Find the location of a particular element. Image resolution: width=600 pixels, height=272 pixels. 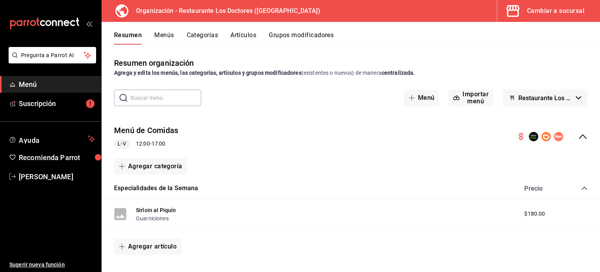

div: Cambiar a sucursal is located at coordinates (556, 11).